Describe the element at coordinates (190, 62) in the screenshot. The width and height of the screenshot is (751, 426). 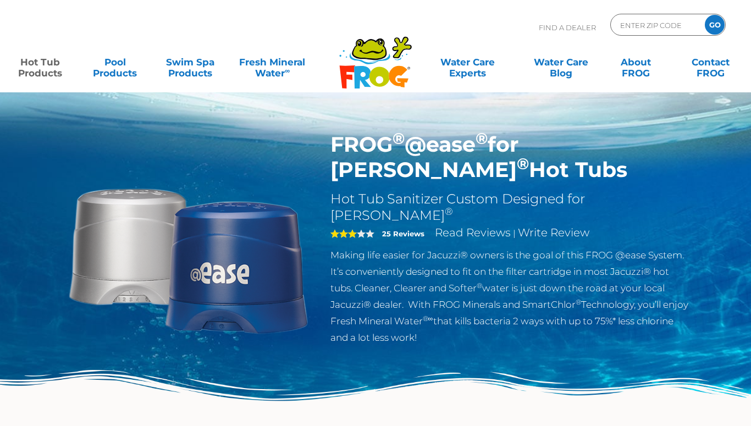
I see `a: Swim SpaProducts` at that location.